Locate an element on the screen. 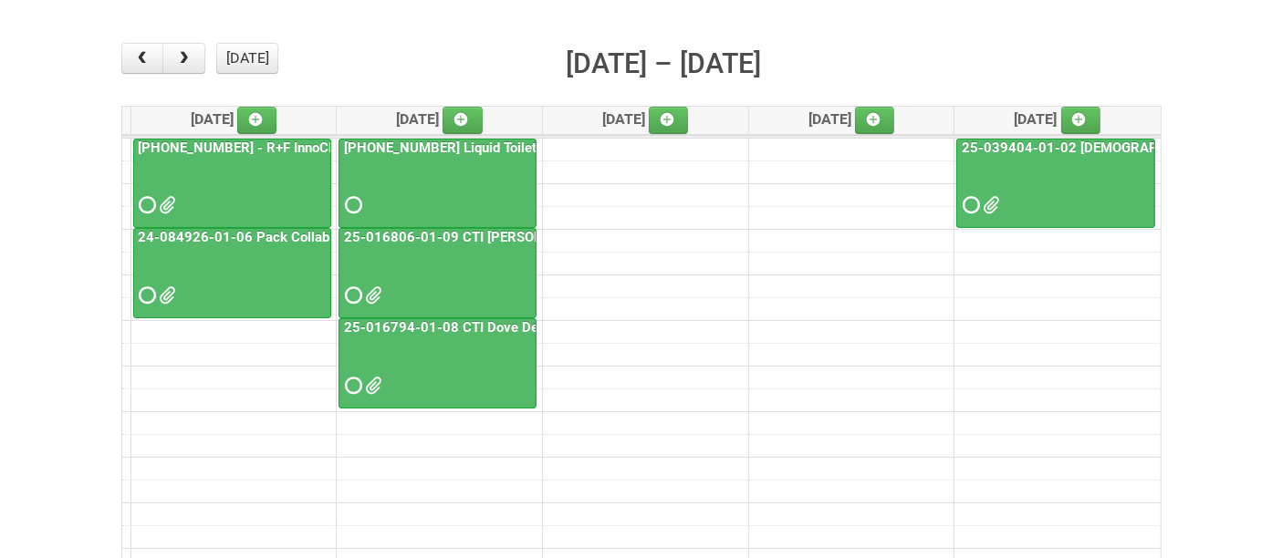 This screenshot has height=558, width=1282. span: LPF 25-016794-01-08.xlsx Dove DM Usage Instructions.pdf JNF 25-016794-01-08.DOC MDN 25-016794-01-... is located at coordinates (371, 386).